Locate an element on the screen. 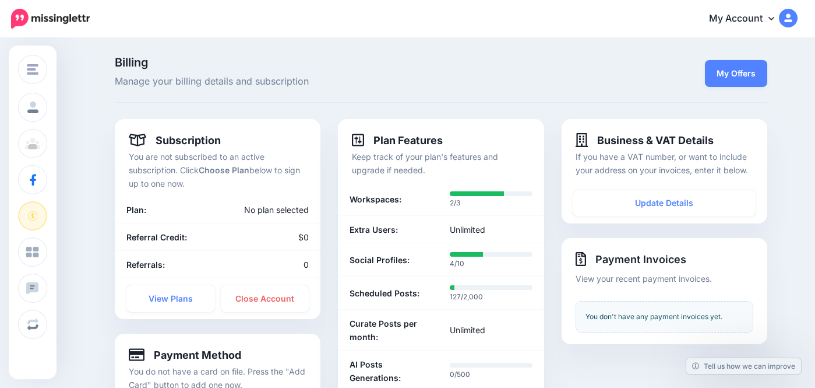 Image resolution: width=815 pixels, height=388 pixels. p: Keep track of your plan's features and upgrade if needed. is located at coordinates (441, 163).